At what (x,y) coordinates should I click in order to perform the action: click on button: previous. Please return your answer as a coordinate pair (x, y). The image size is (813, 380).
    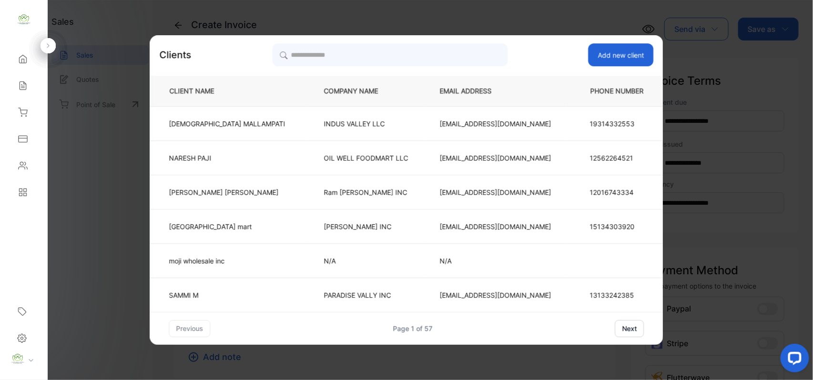
    Looking at the image, I should click on (190, 329).